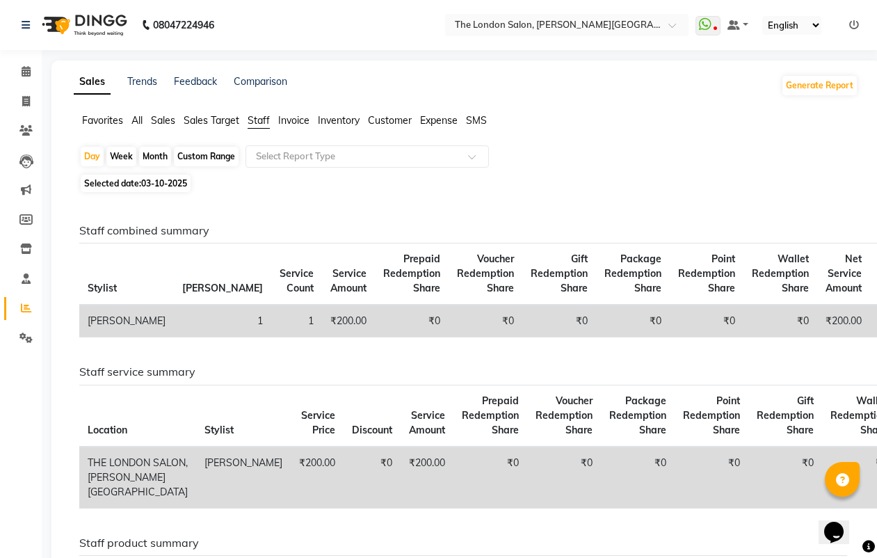 This screenshot has width=877, height=558. Describe the element at coordinates (260, 81) in the screenshot. I see `a: Comparison` at that location.